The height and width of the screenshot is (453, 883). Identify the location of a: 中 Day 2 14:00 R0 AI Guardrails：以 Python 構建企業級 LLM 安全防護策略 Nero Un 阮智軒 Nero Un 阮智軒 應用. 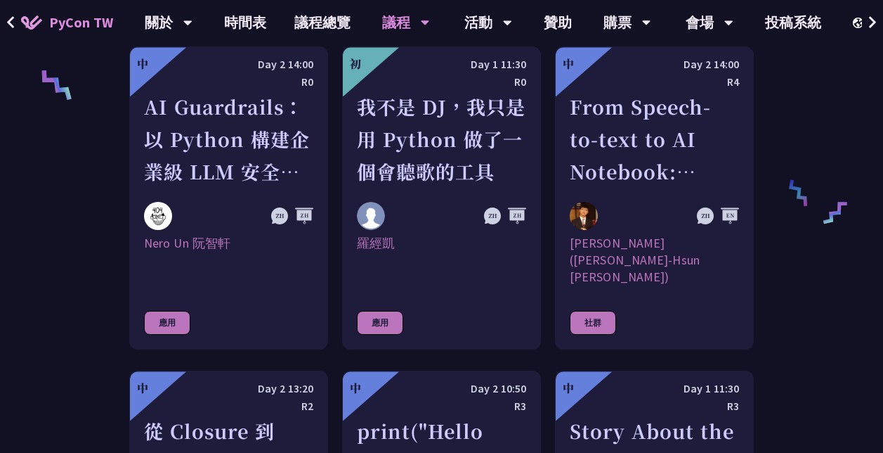
(228, 197).